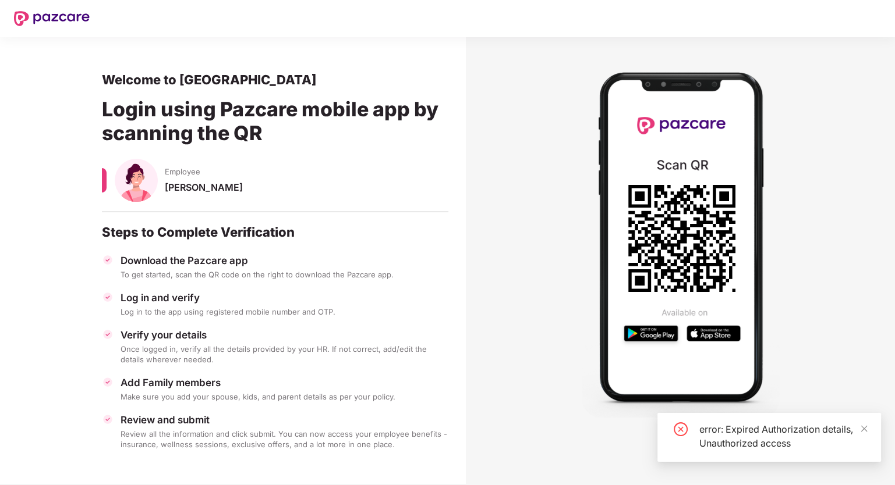 The height and width of the screenshot is (485, 895). I want to click on img: Mobile, so click(680, 238).